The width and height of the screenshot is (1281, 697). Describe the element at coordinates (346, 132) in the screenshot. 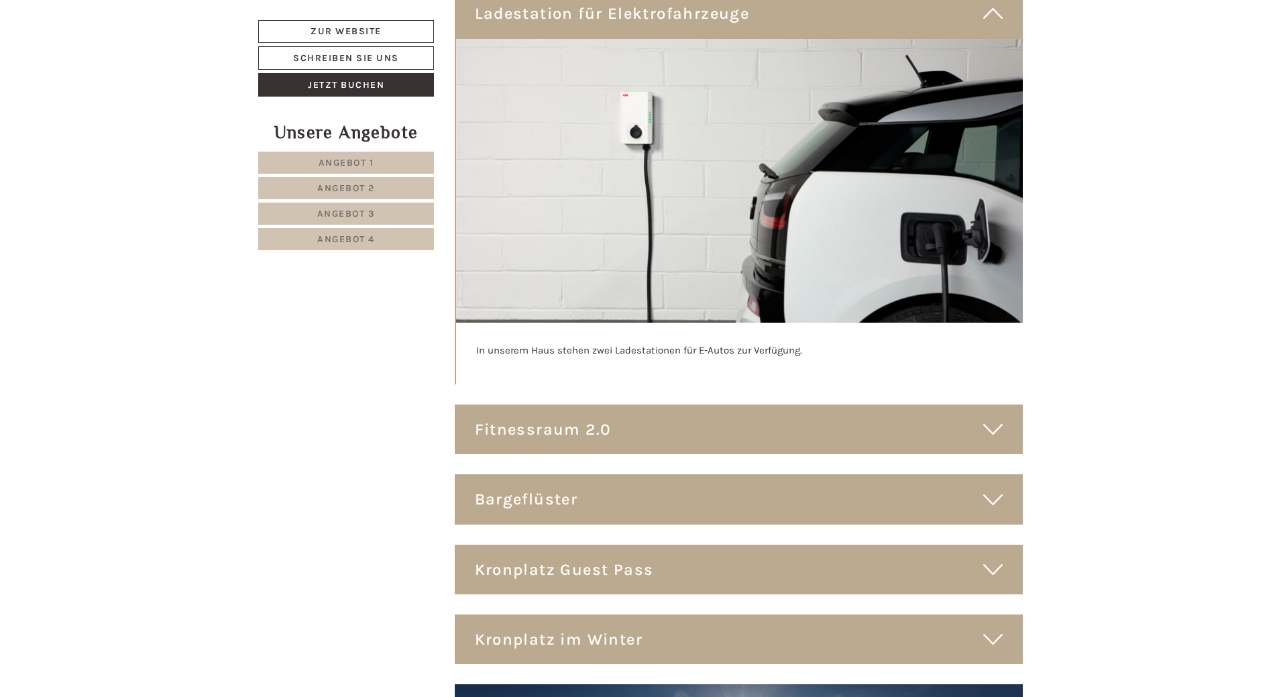

I see `div: Unsere Angebote` at that location.